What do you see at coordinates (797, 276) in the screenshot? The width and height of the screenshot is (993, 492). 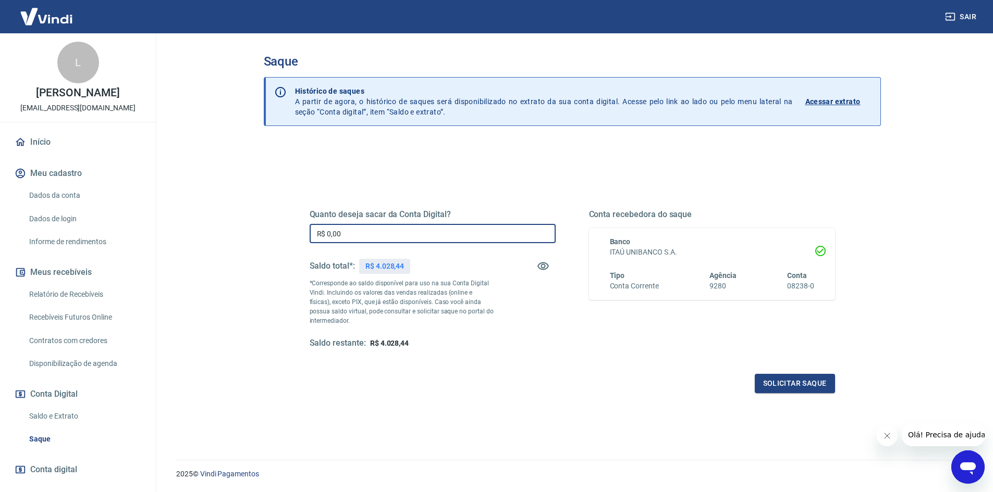 I see `span: Conta` at bounding box center [797, 276].